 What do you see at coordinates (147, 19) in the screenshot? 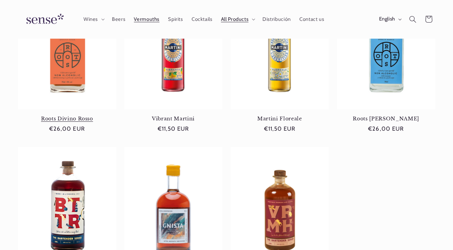
I see `span: Vermouths` at bounding box center [147, 19].